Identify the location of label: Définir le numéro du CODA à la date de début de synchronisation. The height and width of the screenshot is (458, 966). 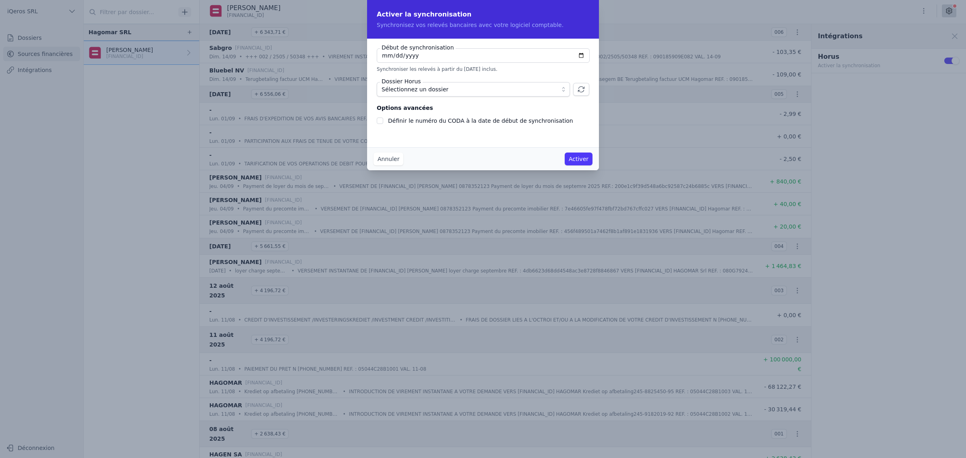
(480, 121).